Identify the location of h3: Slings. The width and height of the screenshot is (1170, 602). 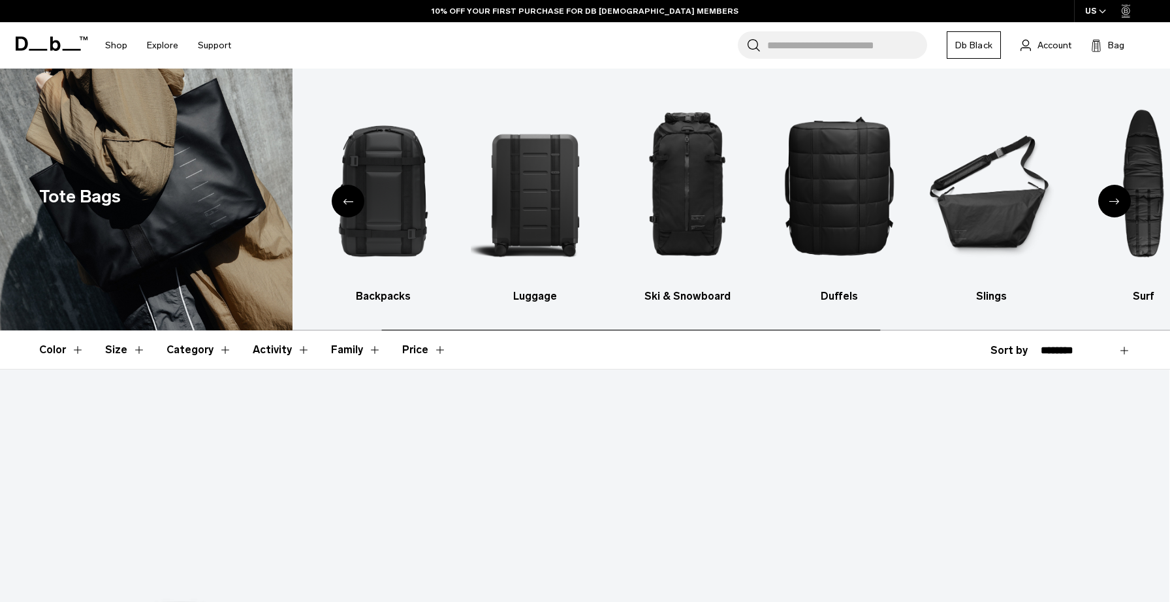
(991, 296).